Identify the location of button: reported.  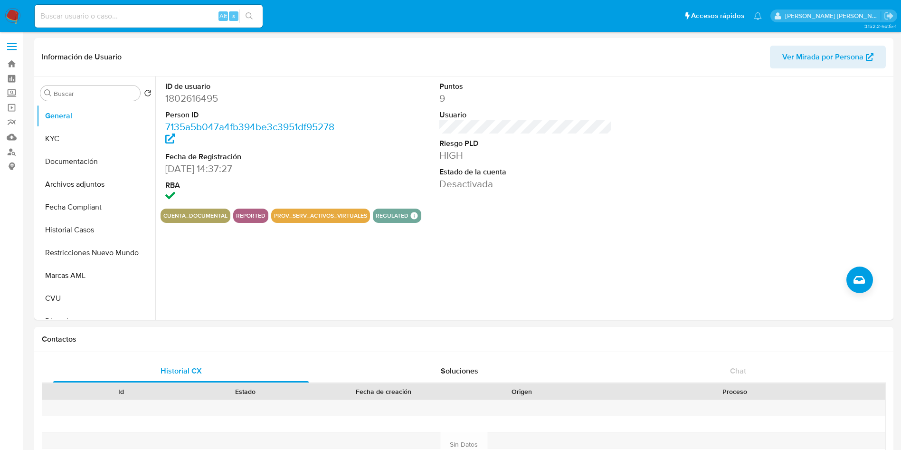
(251, 216).